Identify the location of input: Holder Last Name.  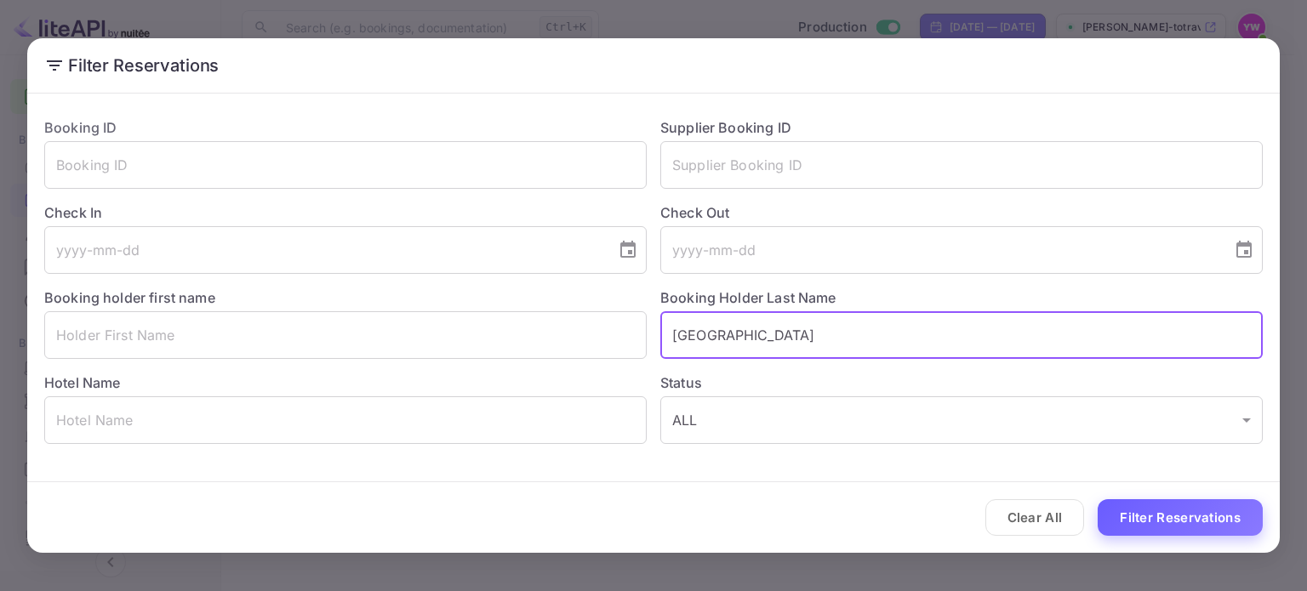
(961, 335).